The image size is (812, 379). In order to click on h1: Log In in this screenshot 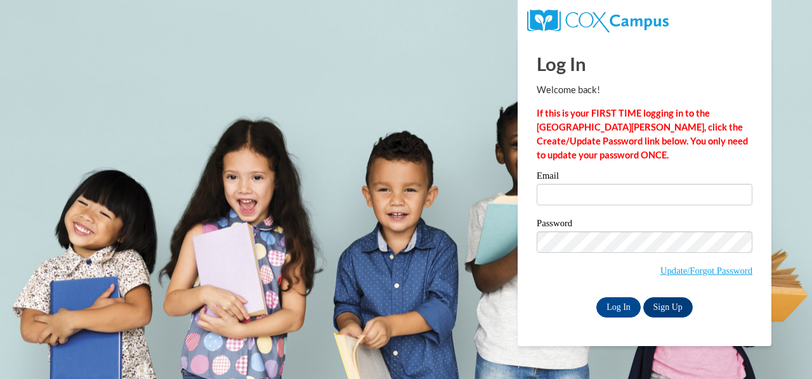, I will do `click(645, 63)`.